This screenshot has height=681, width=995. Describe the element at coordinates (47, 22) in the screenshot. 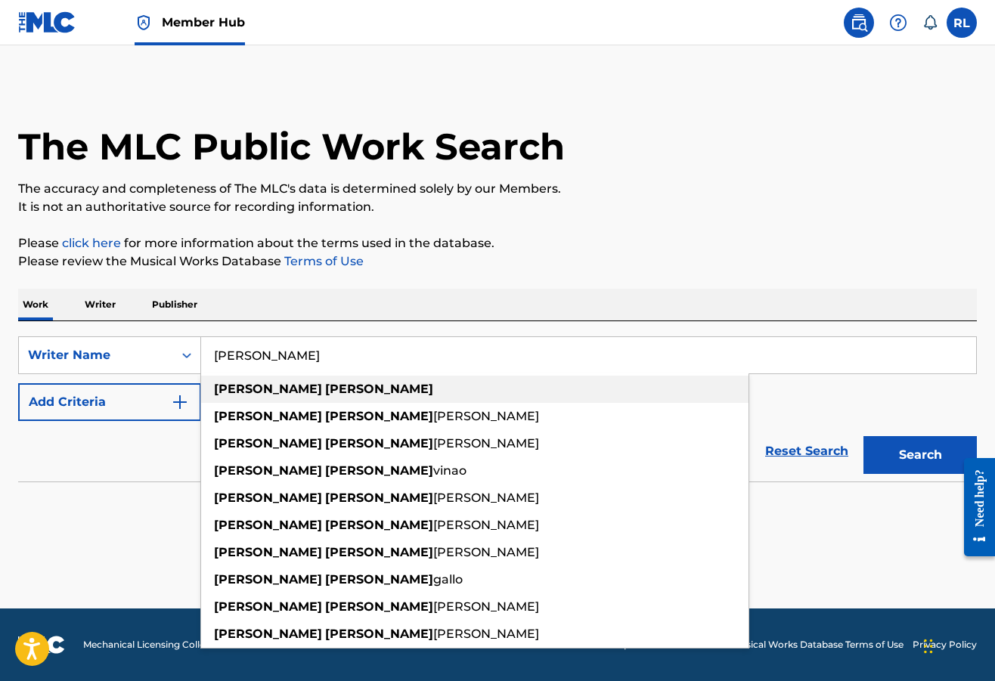

I see `img: MLC Logo` at that location.